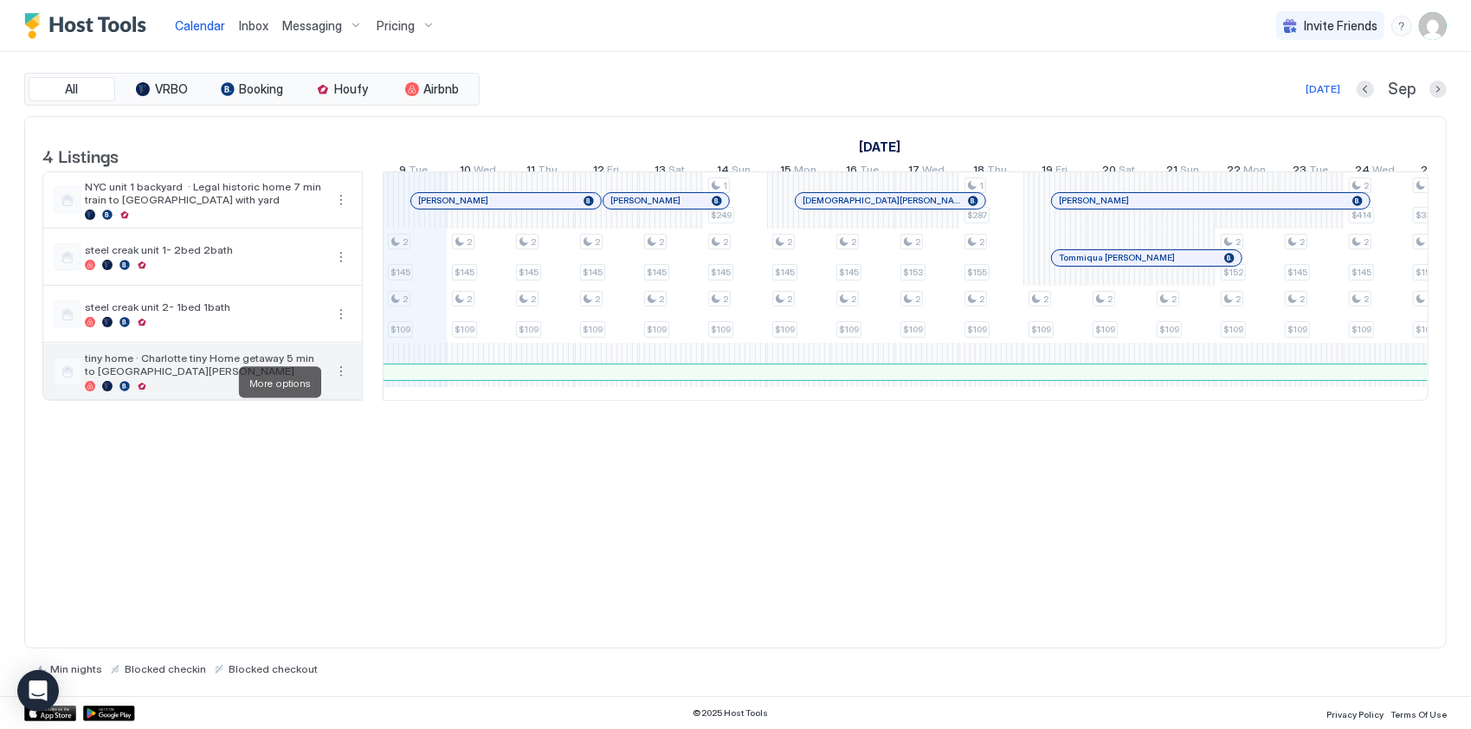 The image size is (1471, 729). What do you see at coordinates (200, 25) in the screenshot?
I see `a: Calendar` at bounding box center [200, 25].